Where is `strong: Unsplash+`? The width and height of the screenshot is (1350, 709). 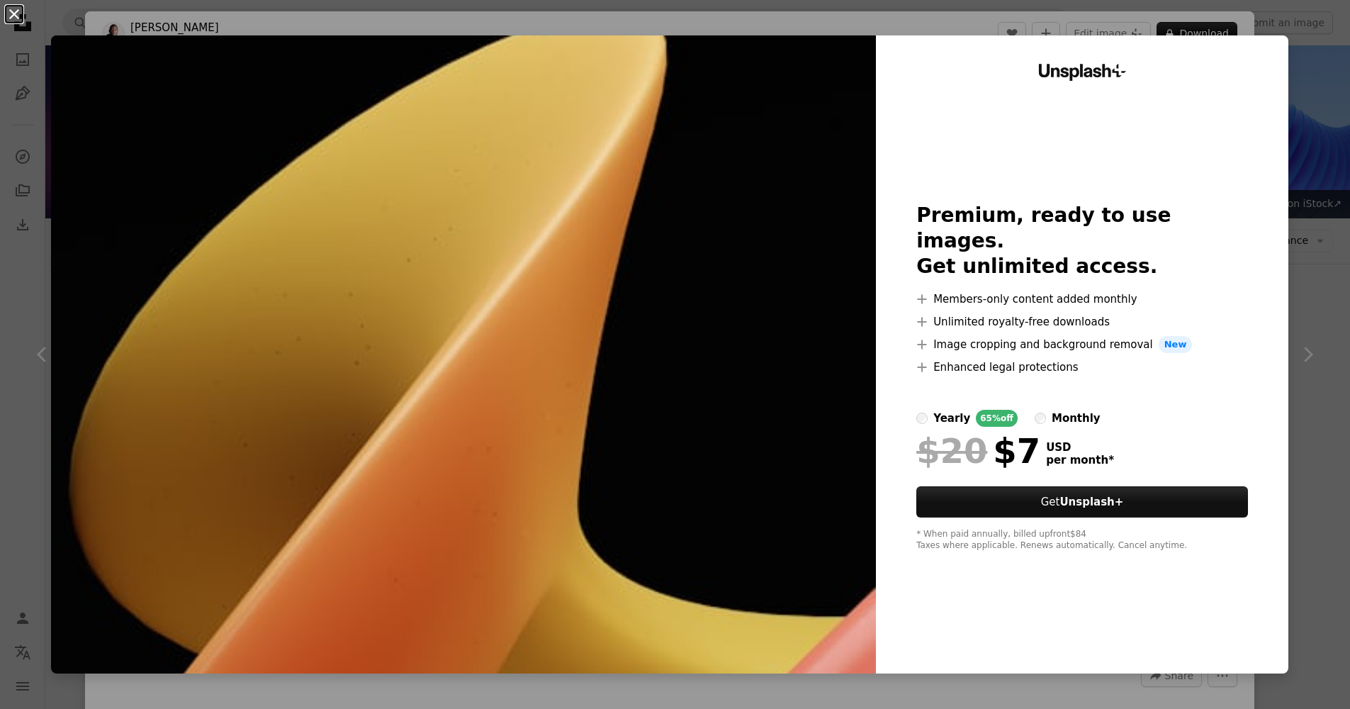 strong: Unsplash+ is located at coordinates (1091, 502).